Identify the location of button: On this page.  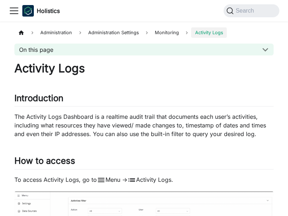
(144, 49).